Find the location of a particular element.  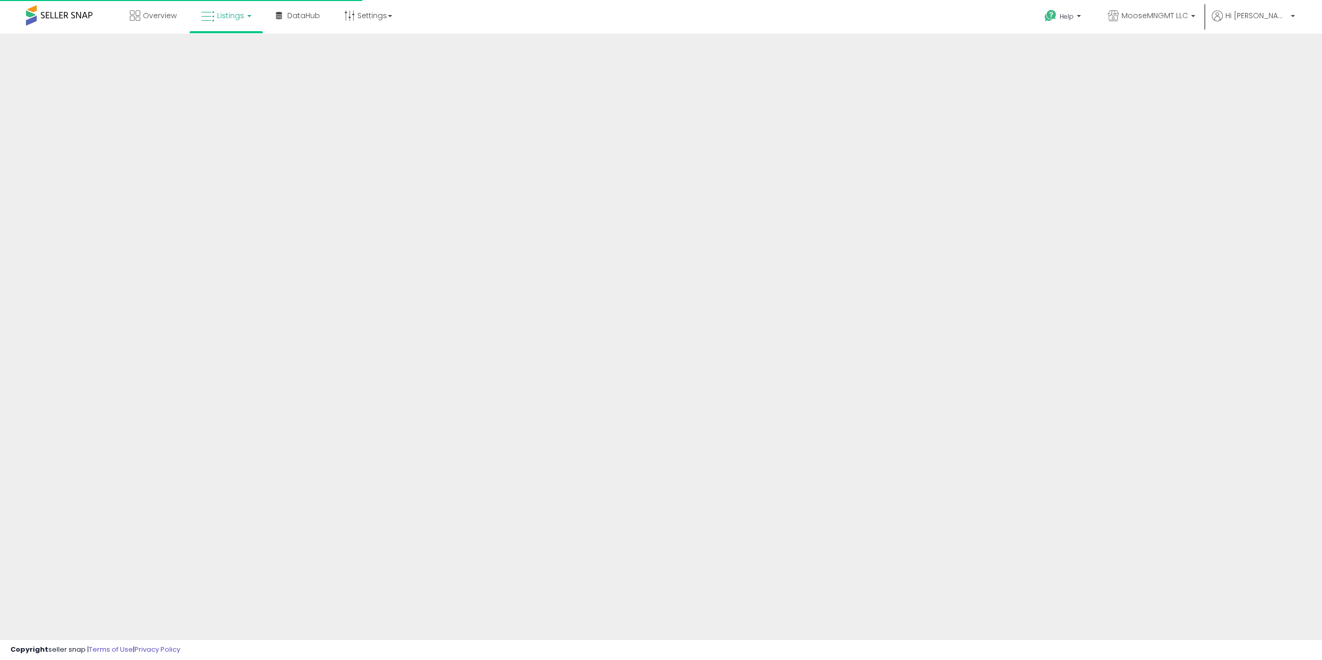

span: Listings is located at coordinates (231, 16).